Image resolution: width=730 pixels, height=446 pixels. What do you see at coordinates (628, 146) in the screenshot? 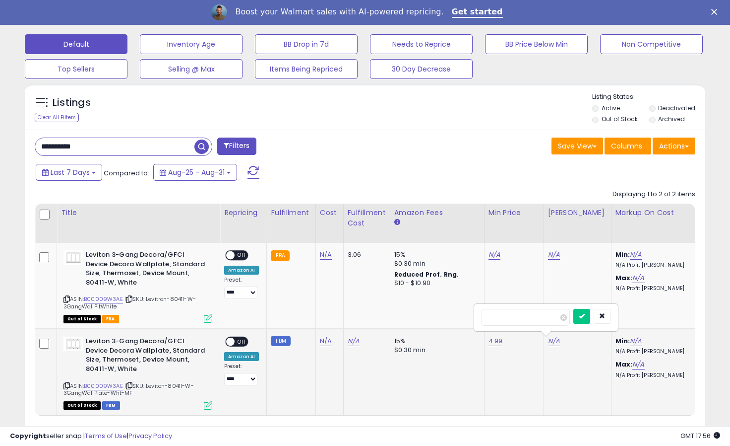
I see `button: Columns` at bounding box center [628, 146].